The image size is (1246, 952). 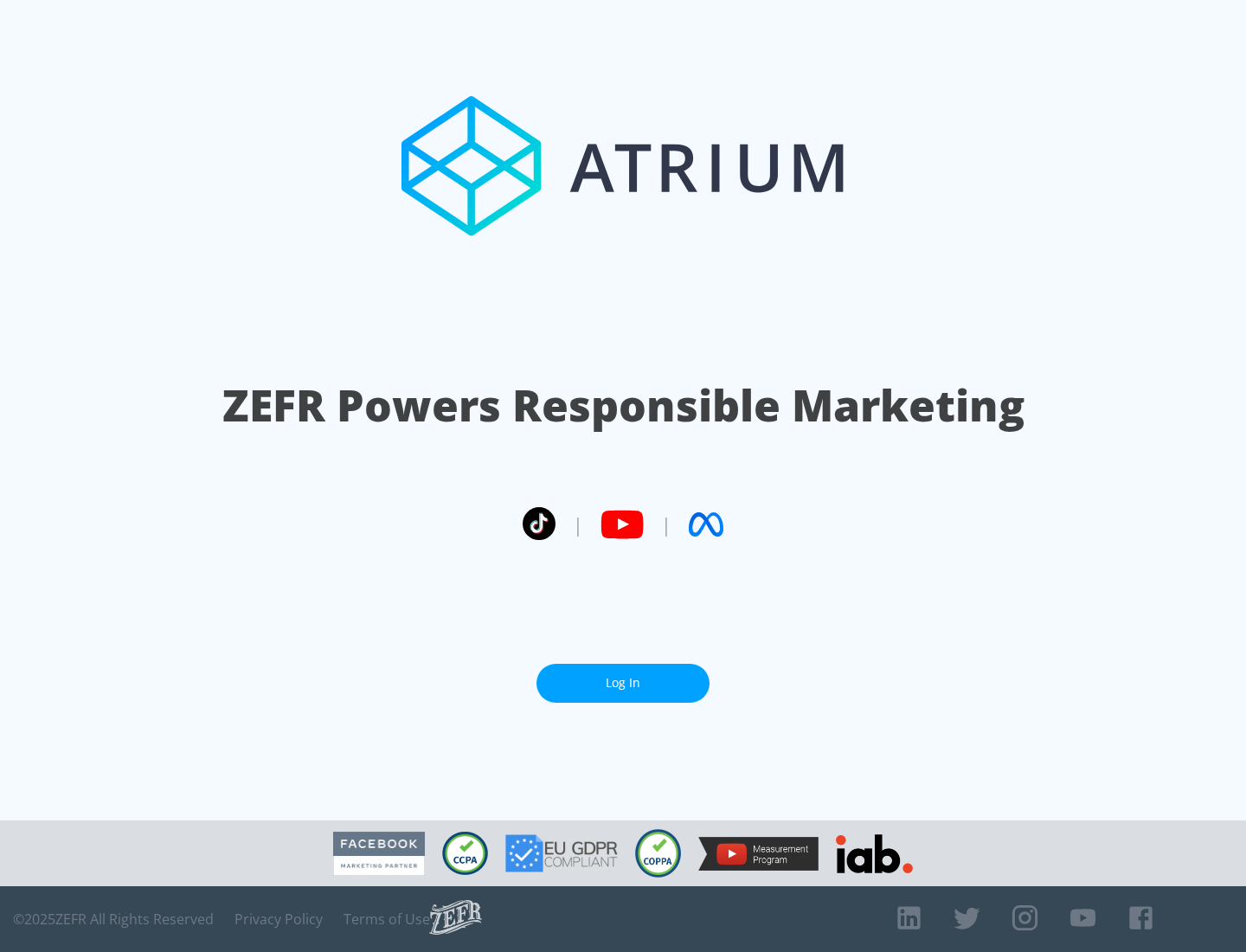 I want to click on img: YouTube Measurement Program, so click(x=758, y=853).